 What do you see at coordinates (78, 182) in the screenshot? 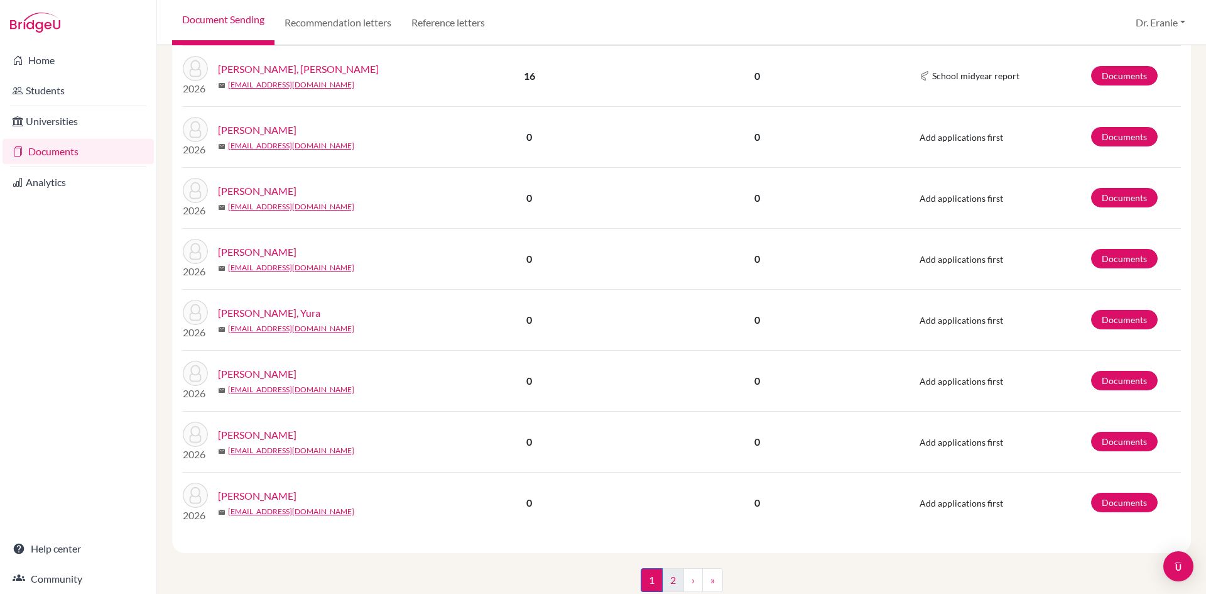
I see `a: Analytics` at bounding box center [78, 182].